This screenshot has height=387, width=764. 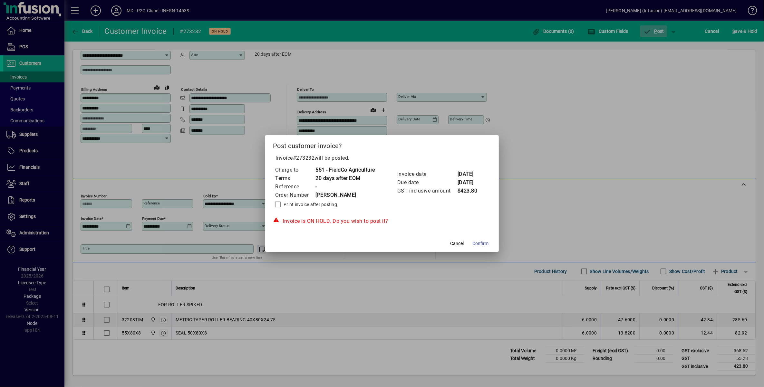 What do you see at coordinates (295, 170) in the screenshot?
I see `td: Charge to` at bounding box center [295, 170].